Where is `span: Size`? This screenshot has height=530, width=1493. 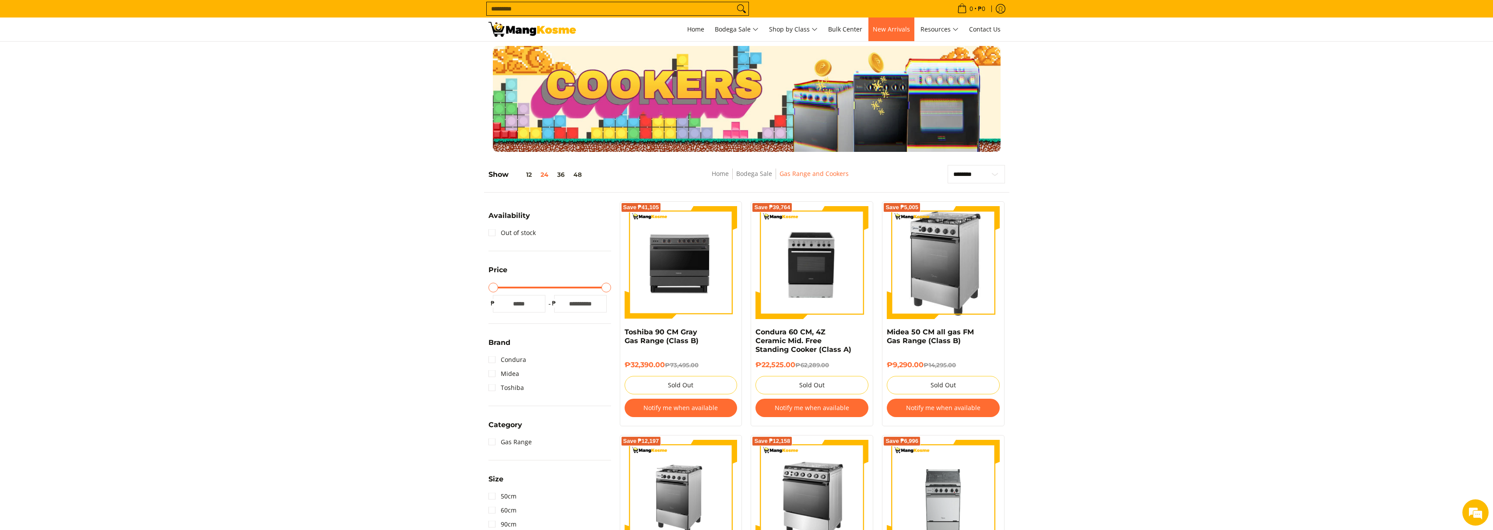
span: Size is located at coordinates (496, 479).